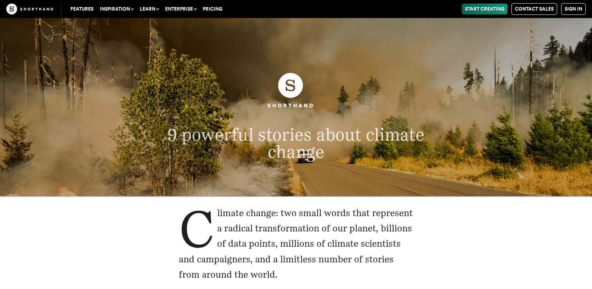 Image resolution: width=592 pixels, height=289 pixels. Describe the element at coordinates (296, 143) in the screenshot. I see `span: 9 powerful stories about climate change` at that location.